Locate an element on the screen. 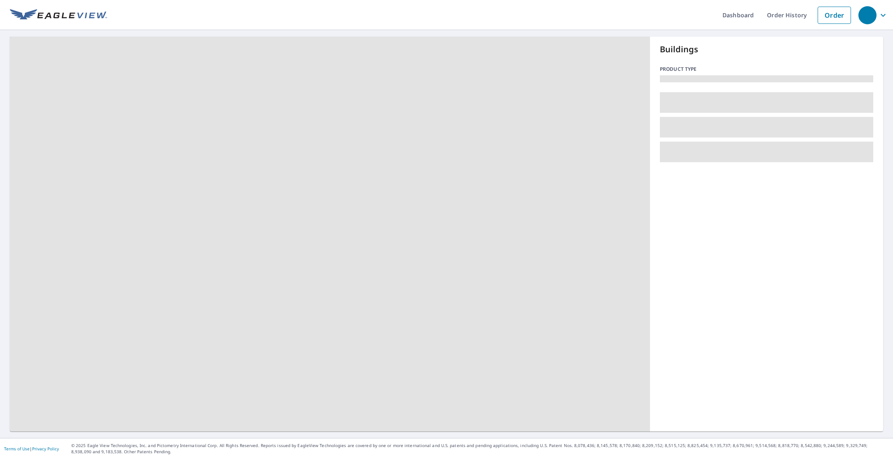  p: Product type is located at coordinates (766, 69).